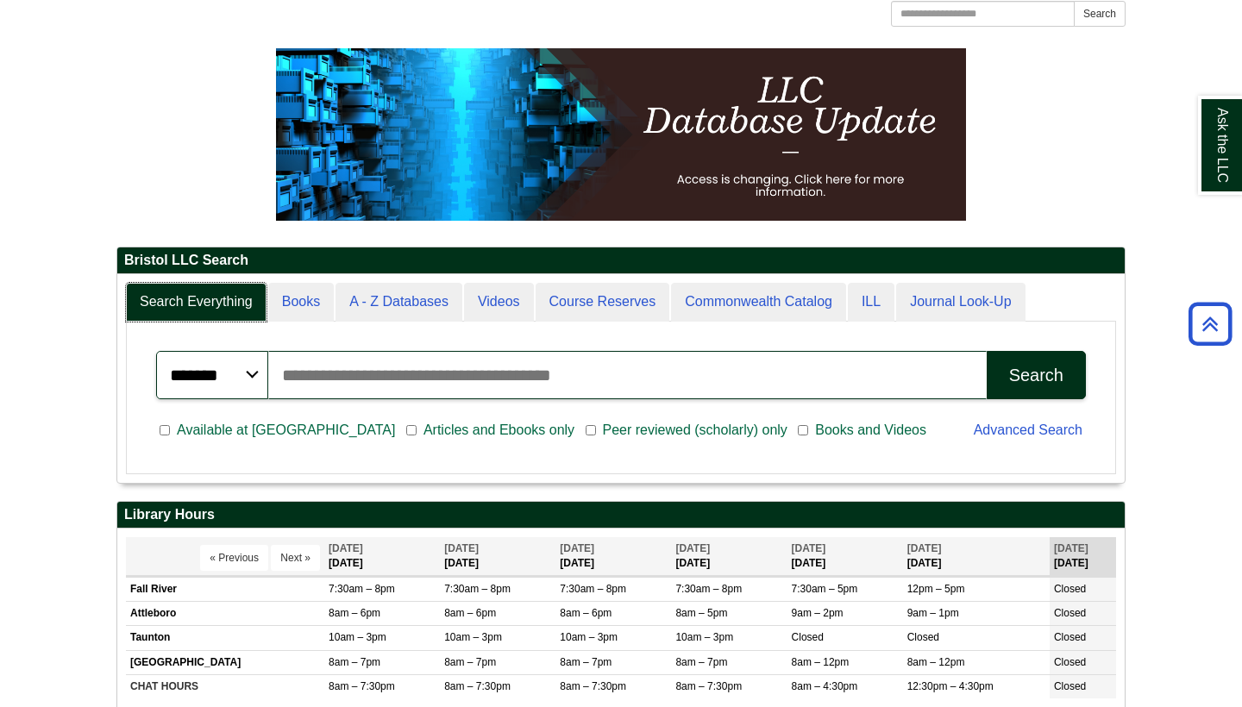 The width and height of the screenshot is (1242, 707). Describe the element at coordinates (196, 302) in the screenshot. I see `a: Search Everything` at that location.